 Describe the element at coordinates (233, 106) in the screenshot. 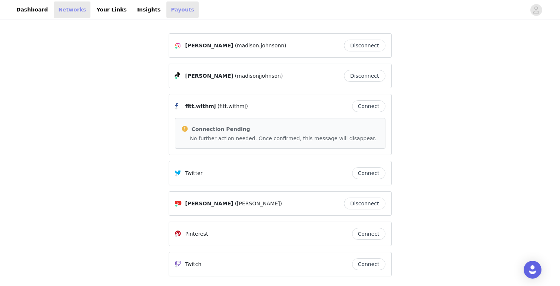

I see `span: (fitt.withmj)` at that location.